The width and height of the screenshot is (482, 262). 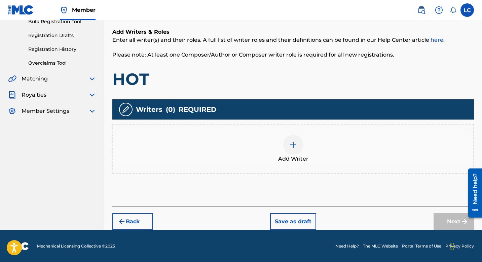 I want to click on span: Matching, so click(x=35, y=79).